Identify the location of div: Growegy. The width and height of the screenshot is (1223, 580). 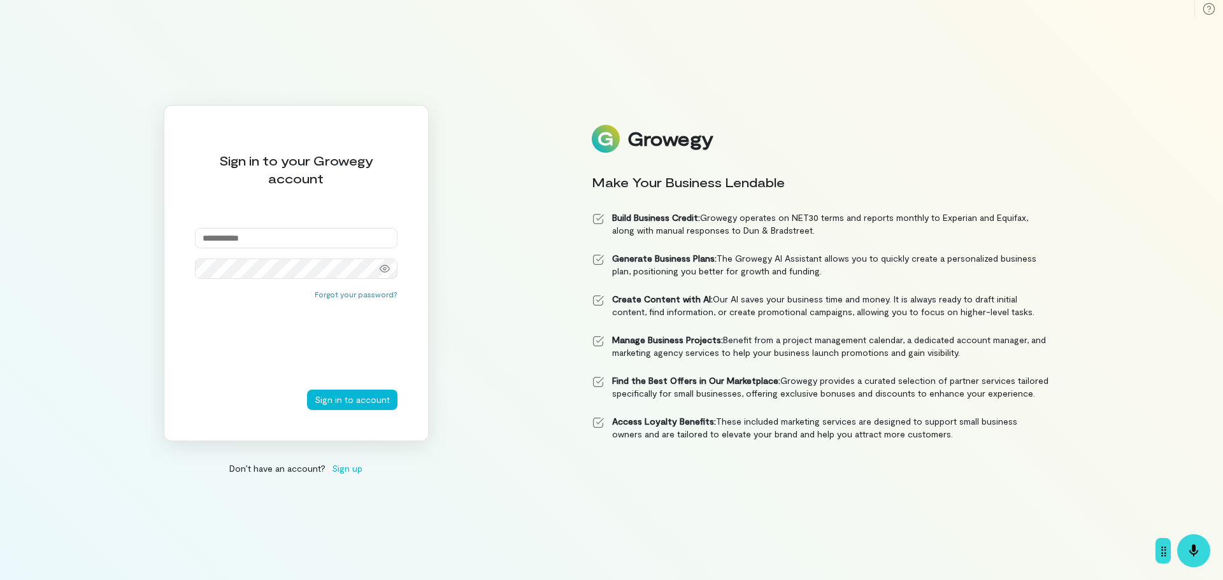
(670, 139).